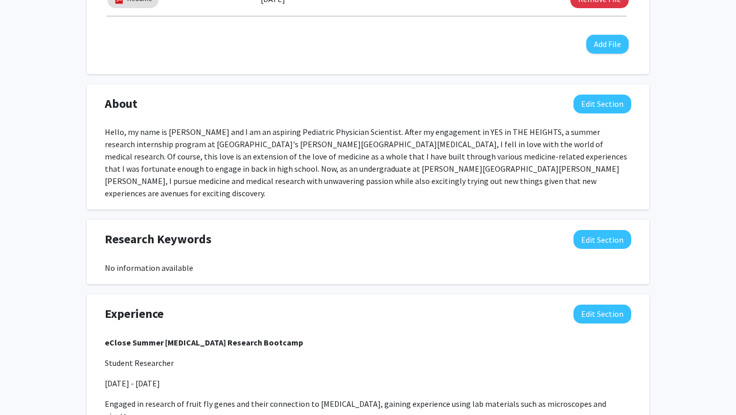  What do you see at coordinates (607, 44) in the screenshot?
I see `button: Add File` at bounding box center [607, 44].